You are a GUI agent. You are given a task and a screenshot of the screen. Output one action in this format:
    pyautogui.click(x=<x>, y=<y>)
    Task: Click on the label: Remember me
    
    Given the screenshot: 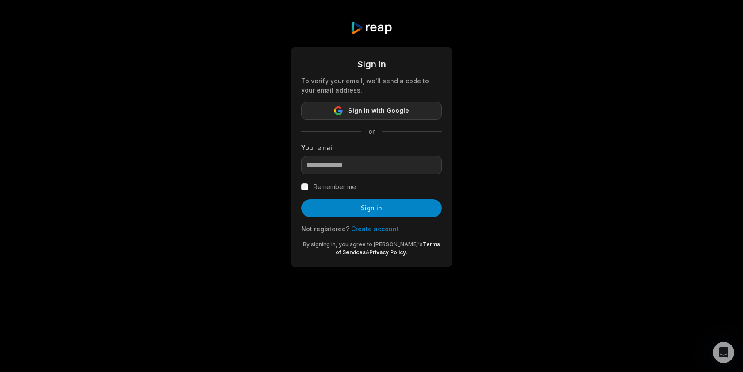 What is the action you would take?
    pyautogui.click(x=335, y=187)
    